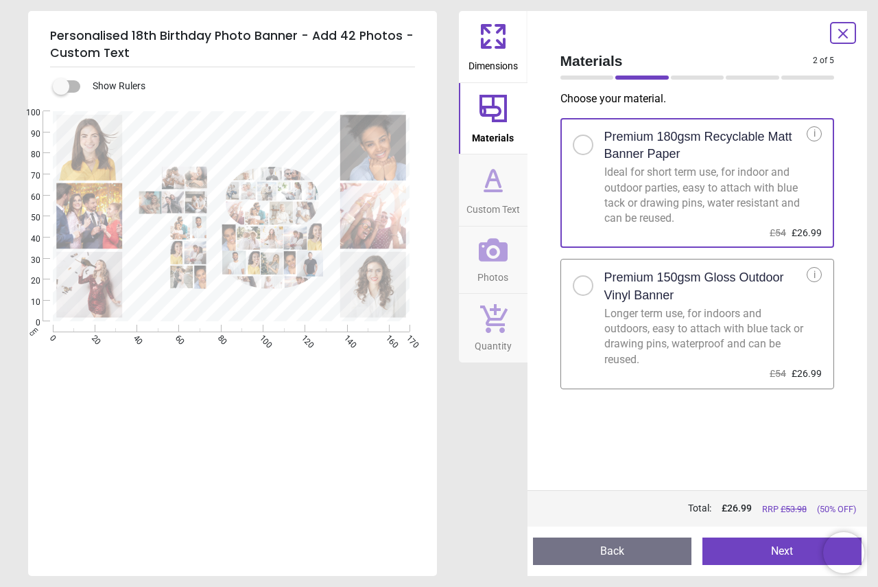 Image resolution: width=878 pixels, height=587 pixels. I want to click on span: 40, so click(27, 239).